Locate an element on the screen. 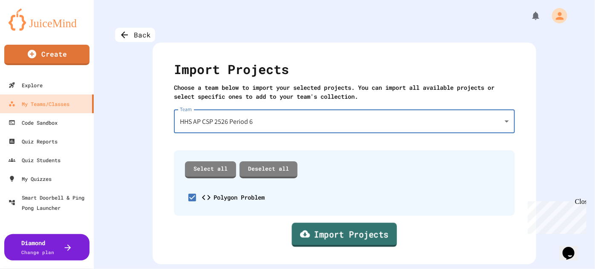  div: Choose a team below to import your selected projects. You can import all available projects or se... is located at coordinates (344, 92).